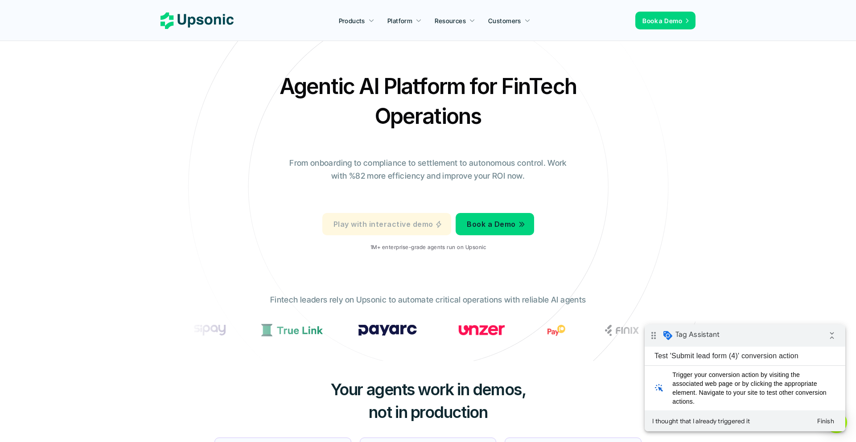 Image resolution: width=856 pixels, height=442 pixels. Describe the element at coordinates (107, 64) in the screenshot. I see `span: Trigger your conversion action by visiting the associated web page or by clicking the appropriate...` at that location.